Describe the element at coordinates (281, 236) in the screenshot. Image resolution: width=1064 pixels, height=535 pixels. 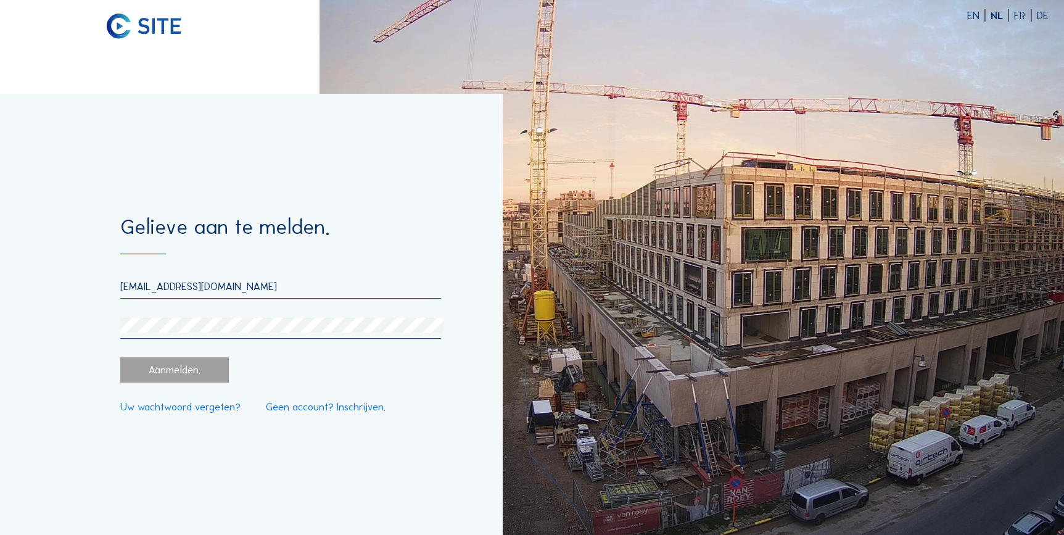
I see `div: Gelieve aan te melden.` at that location.